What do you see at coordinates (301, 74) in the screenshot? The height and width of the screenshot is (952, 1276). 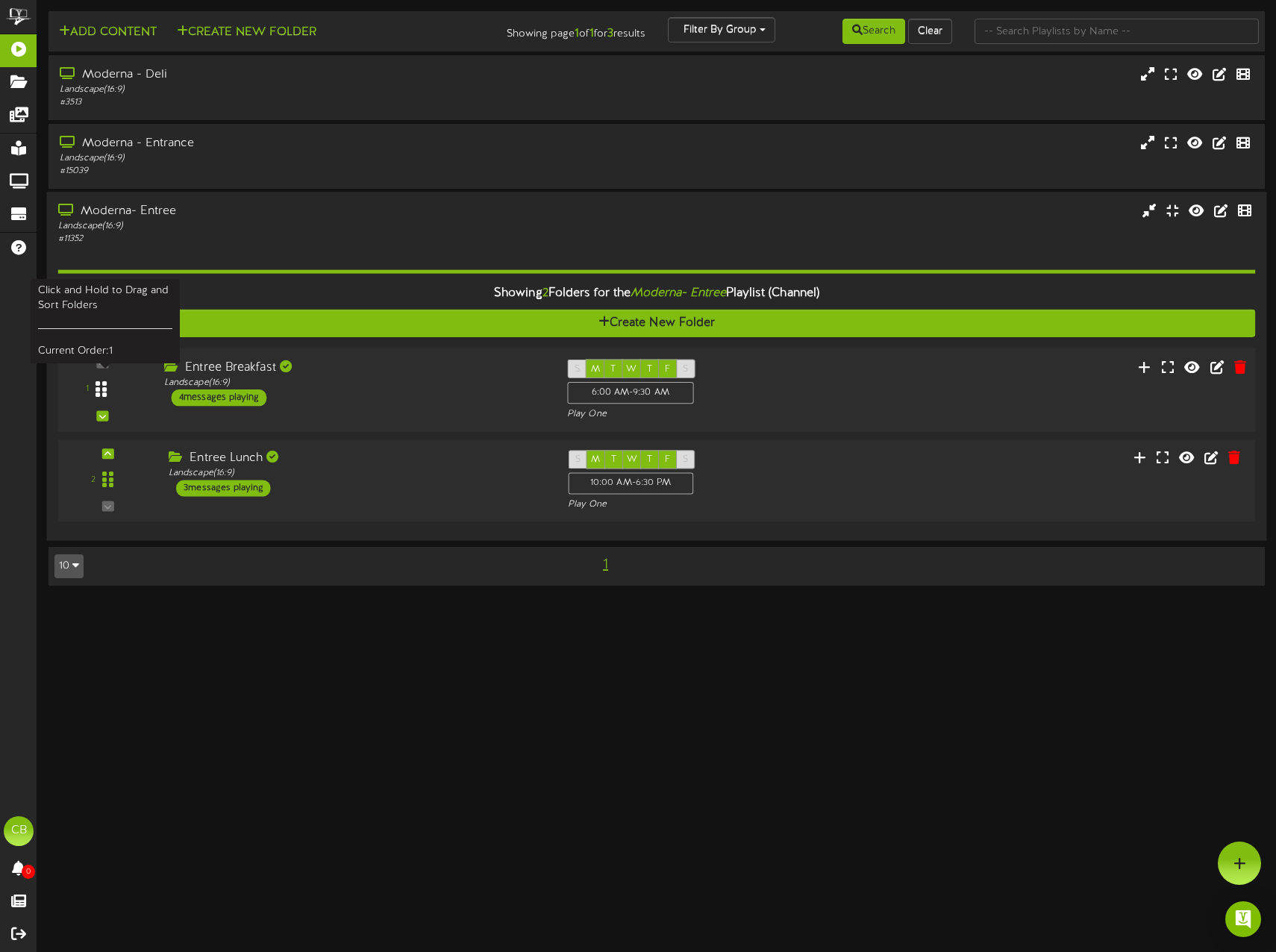 I see `div: Moderna - Deli` at bounding box center [301, 74].